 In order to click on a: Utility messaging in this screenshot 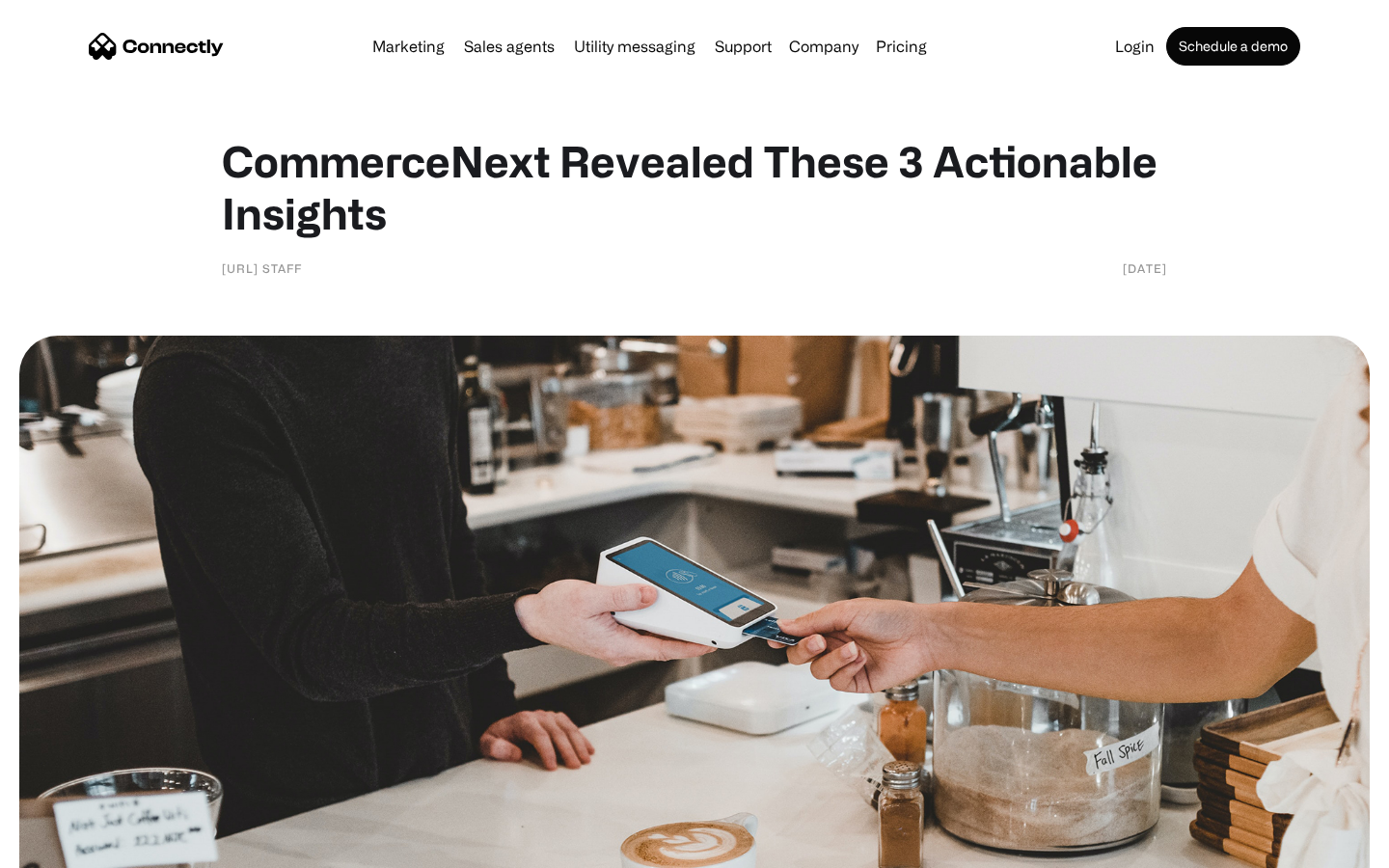, I will do `click(635, 47)`.